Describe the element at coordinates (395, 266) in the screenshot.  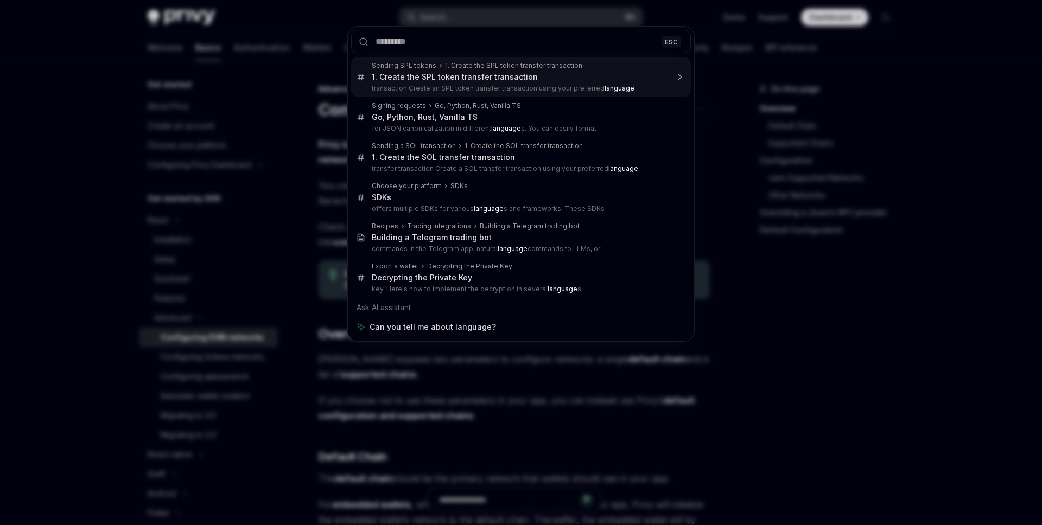
I see `div: Export a wallet` at that location.